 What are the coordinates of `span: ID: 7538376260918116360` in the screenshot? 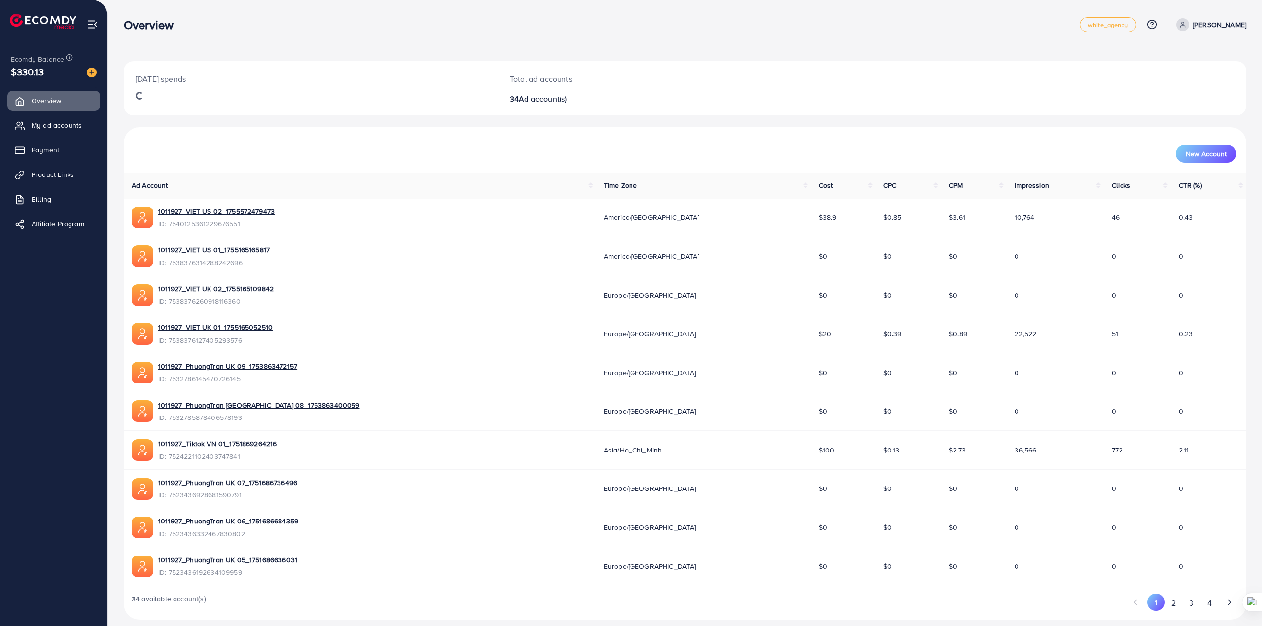 It's located at (216, 301).